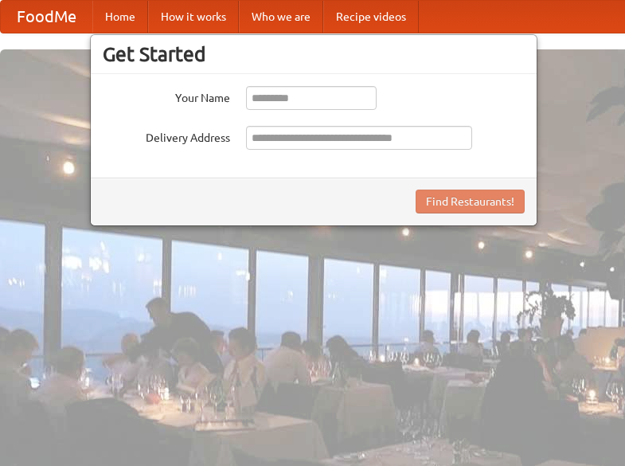 The height and width of the screenshot is (466, 625). I want to click on h3: Get Started, so click(314, 54).